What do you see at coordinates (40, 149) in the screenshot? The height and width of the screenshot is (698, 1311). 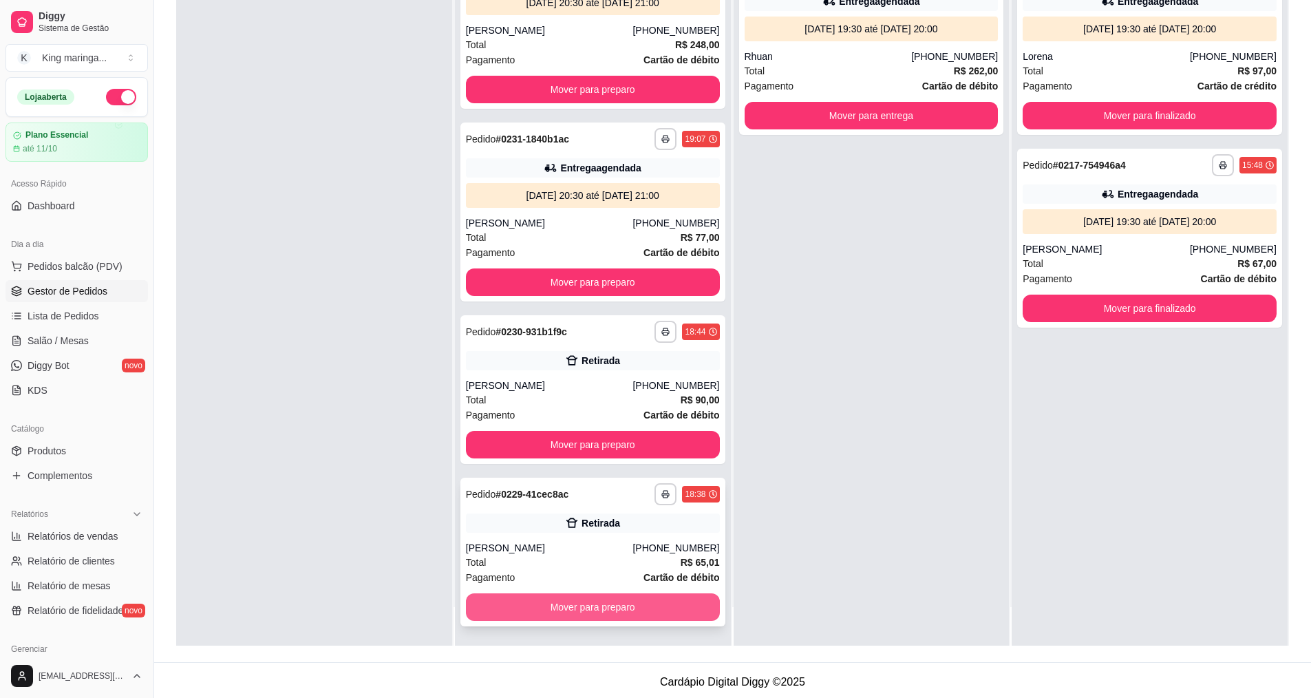 I see `article: até 11/10` at bounding box center [40, 149].